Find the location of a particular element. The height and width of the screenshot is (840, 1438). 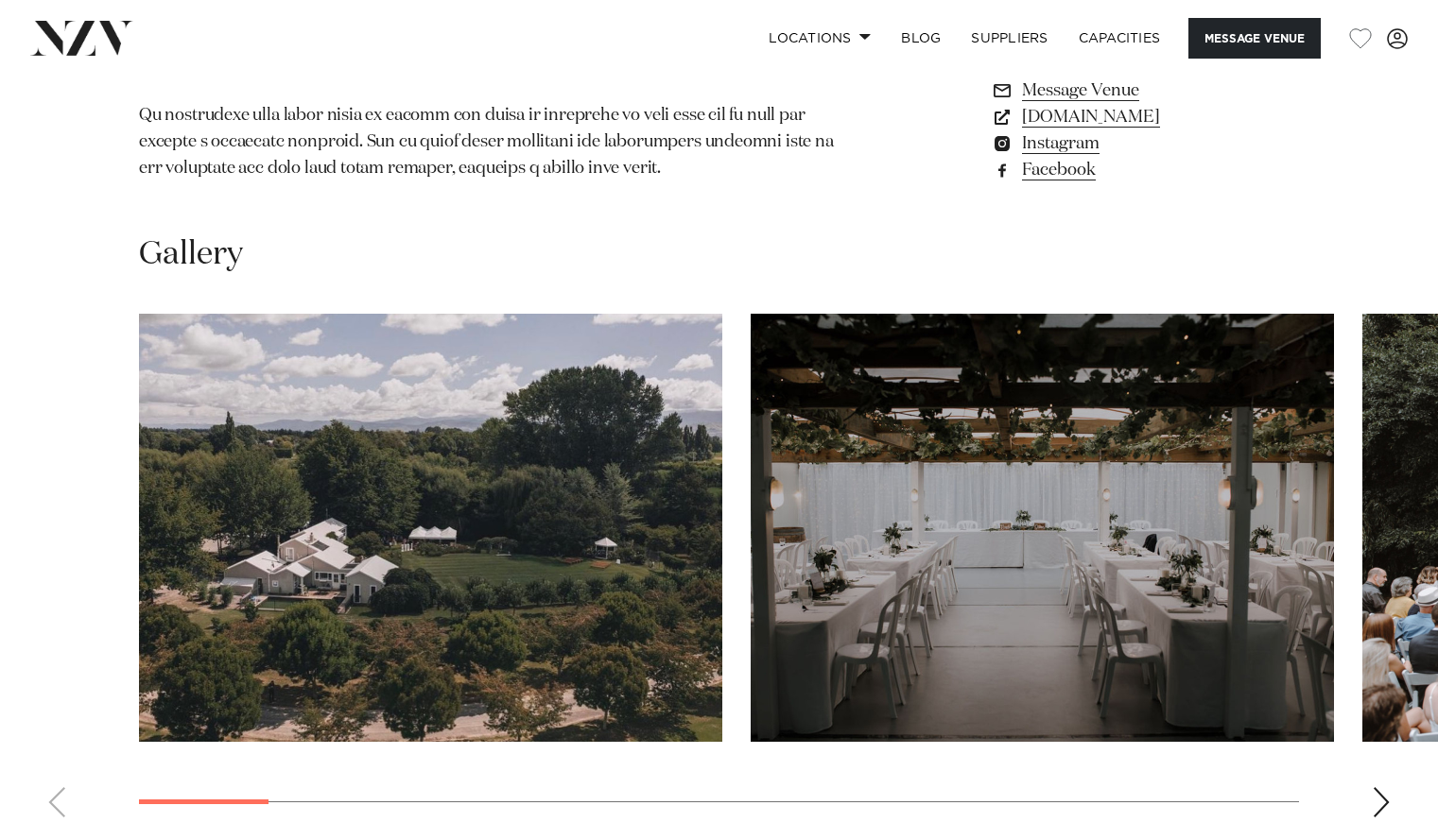

a: Instagram is located at coordinates (1145, 142).